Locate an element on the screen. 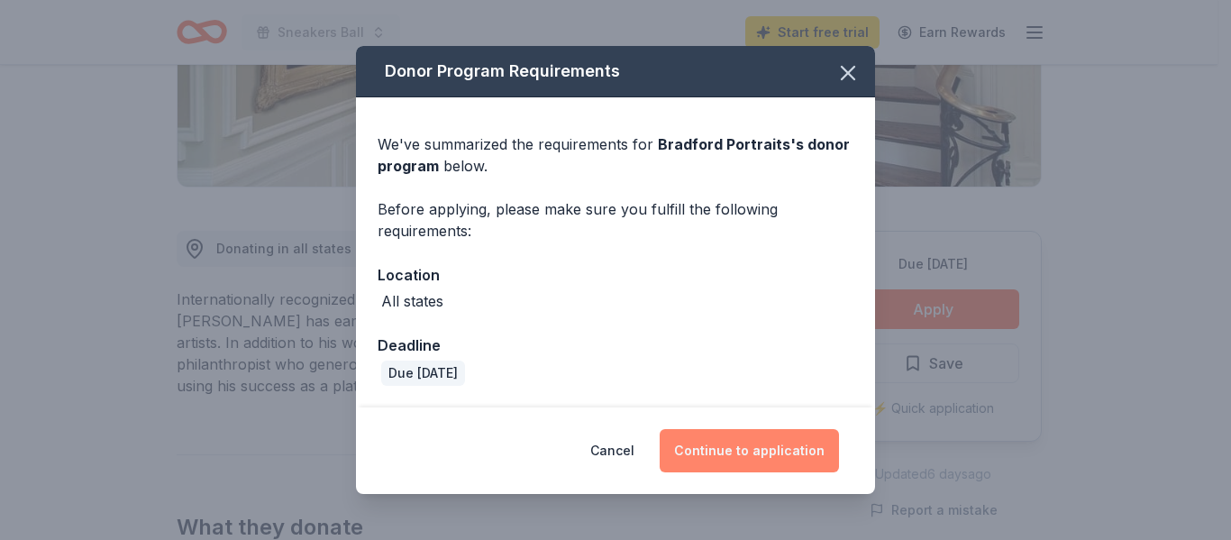 The width and height of the screenshot is (1231, 540). button: Continue to application is located at coordinates (749, 451).